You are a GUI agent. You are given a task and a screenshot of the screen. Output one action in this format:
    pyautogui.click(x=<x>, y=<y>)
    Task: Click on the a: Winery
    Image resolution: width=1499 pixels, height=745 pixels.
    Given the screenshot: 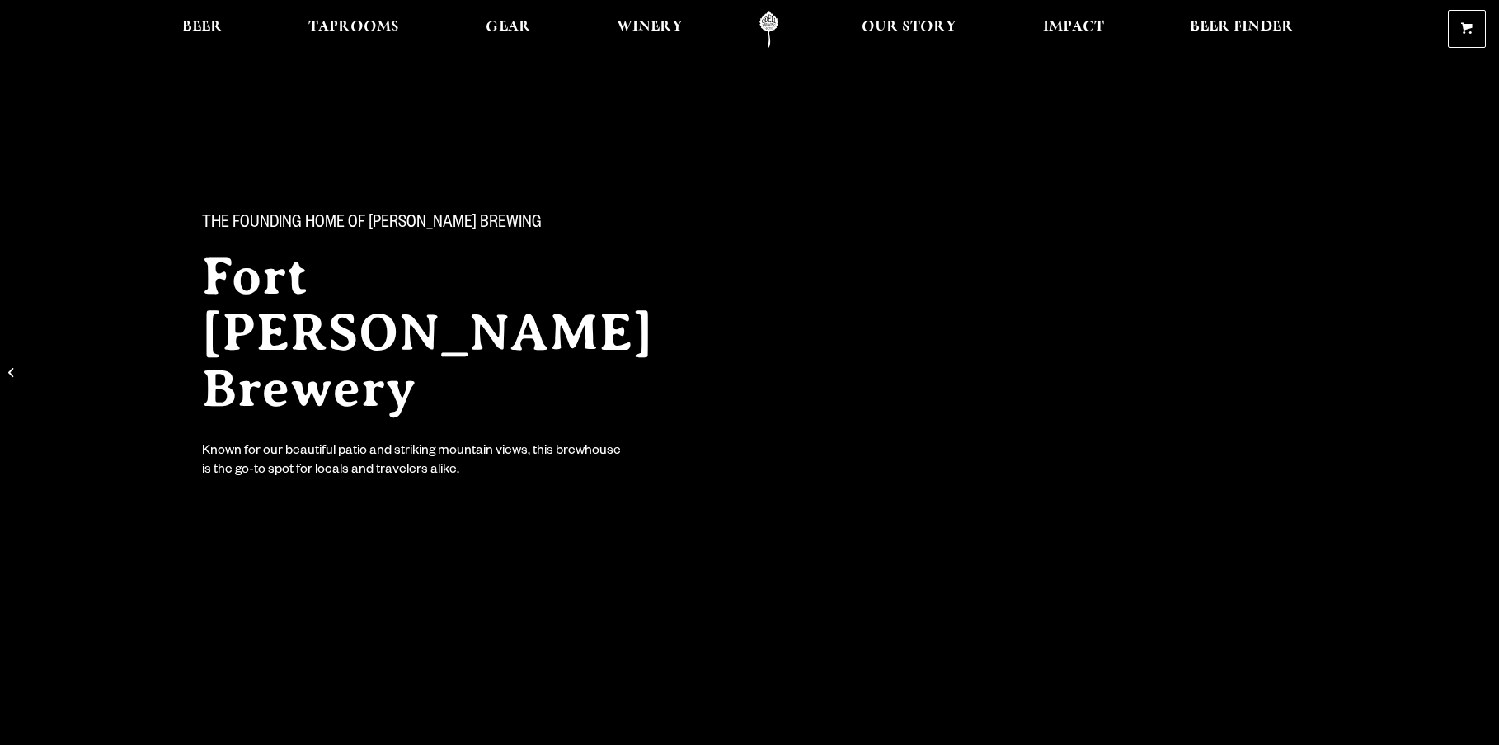 What is the action you would take?
    pyautogui.click(x=650, y=29)
    